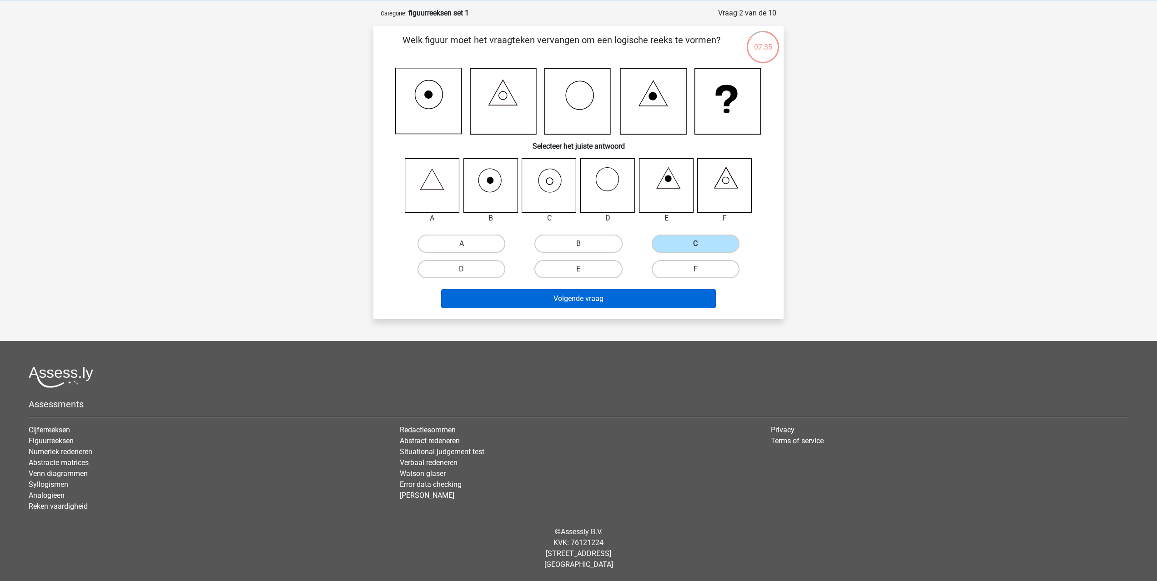 Image resolution: width=1157 pixels, height=581 pixels. I want to click on label: F, so click(695, 269).